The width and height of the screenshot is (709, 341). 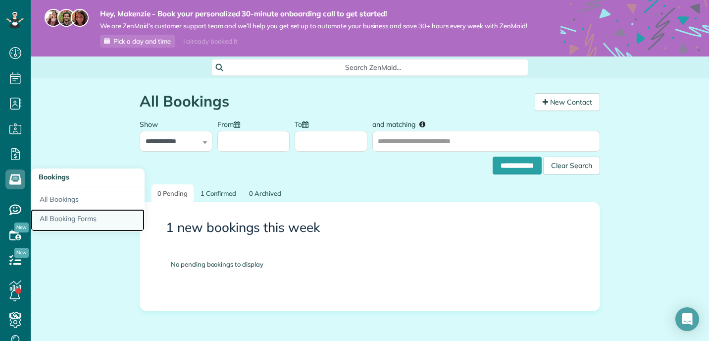 I want to click on a: 0 Pending, so click(x=172, y=193).